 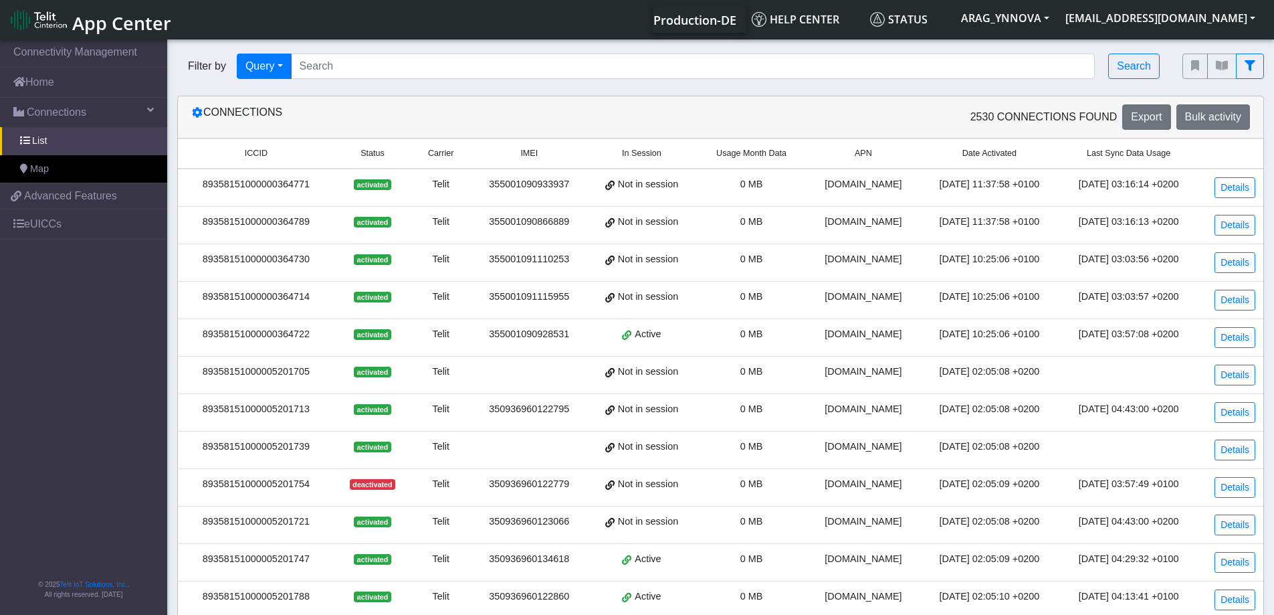 I want to click on div: 355001090928531, so click(x=529, y=334).